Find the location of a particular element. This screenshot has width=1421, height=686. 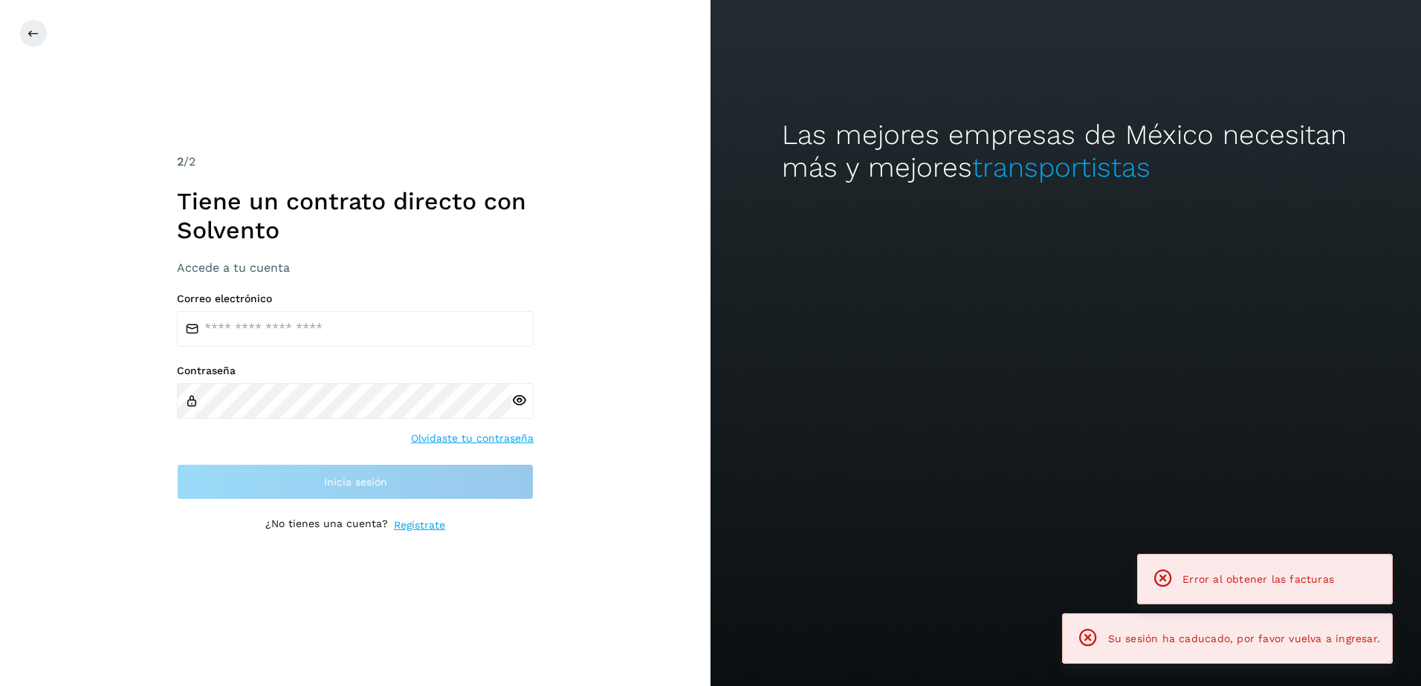

span: Error al obtener las facturas is located at coordinates (1258, 580).